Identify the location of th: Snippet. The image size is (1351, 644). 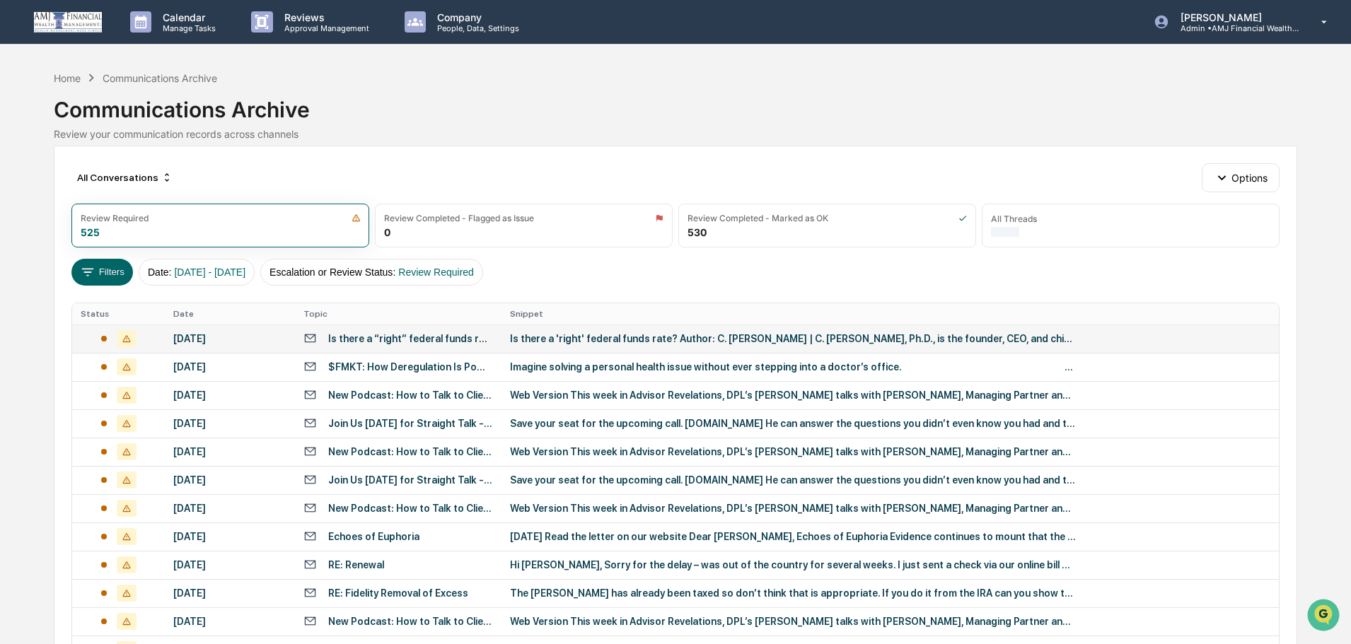
(890, 314).